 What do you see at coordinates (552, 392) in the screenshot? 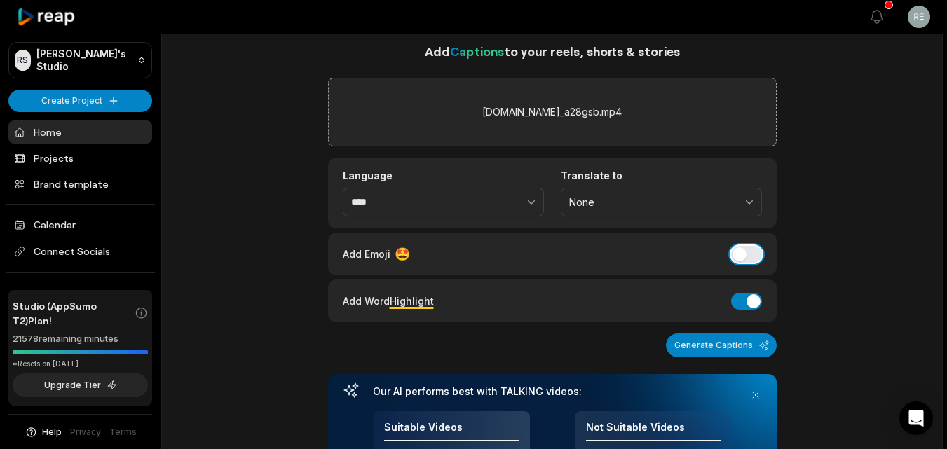
I see `h3: Our AI performs best with TALKING videos:` at bounding box center [552, 392].